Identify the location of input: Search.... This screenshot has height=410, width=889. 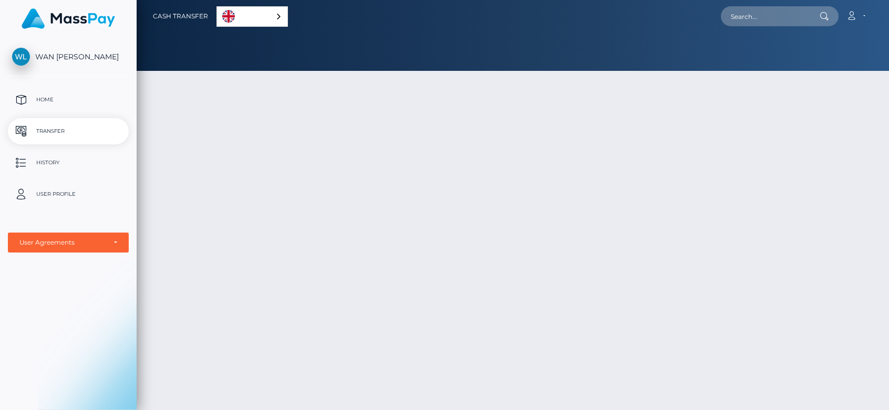
(770, 16).